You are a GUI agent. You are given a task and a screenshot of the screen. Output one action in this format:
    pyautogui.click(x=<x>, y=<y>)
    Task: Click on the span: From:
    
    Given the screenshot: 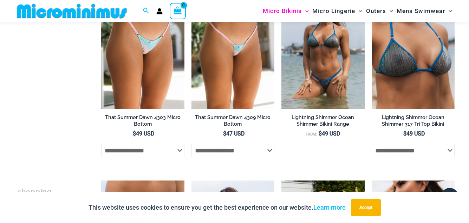 What is the action you would take?
    pyautogui.click(x=311, y=134)
    